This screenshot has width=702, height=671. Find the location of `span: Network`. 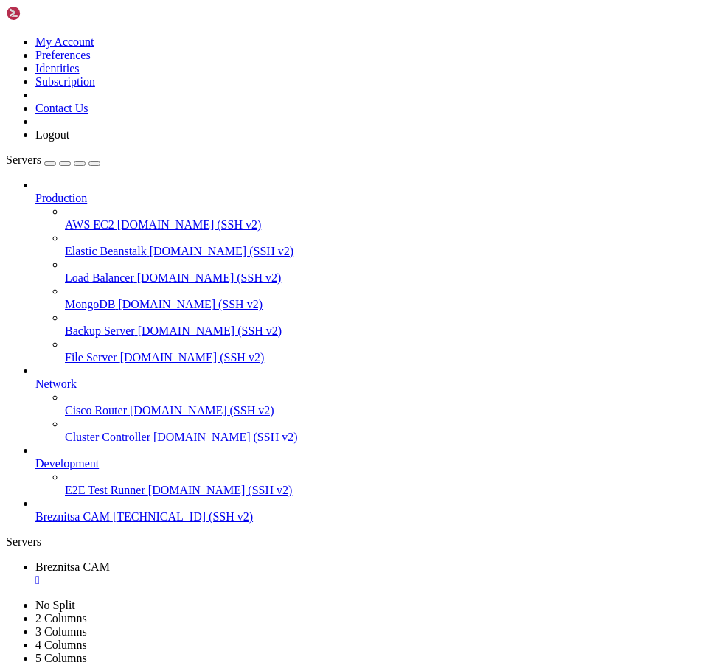

span: Network is located at coordinates (56, 383).